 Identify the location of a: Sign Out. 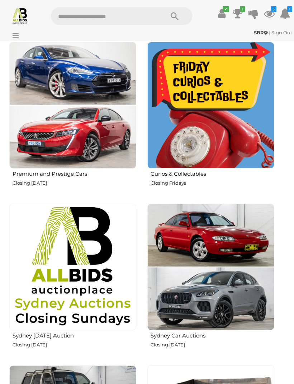
(281, 33).